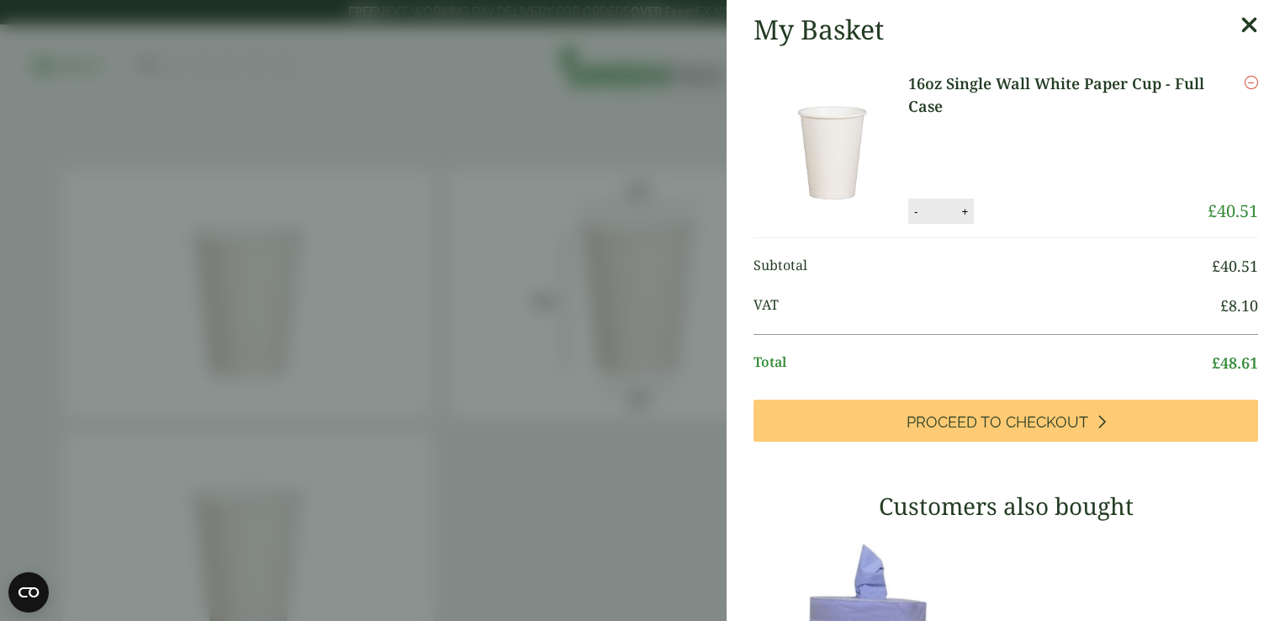 The width and height of the screenshot is (1285, 621). Describe the element at coordinates (987, 305) in the screenshot. I see `span: VAT` at that location.